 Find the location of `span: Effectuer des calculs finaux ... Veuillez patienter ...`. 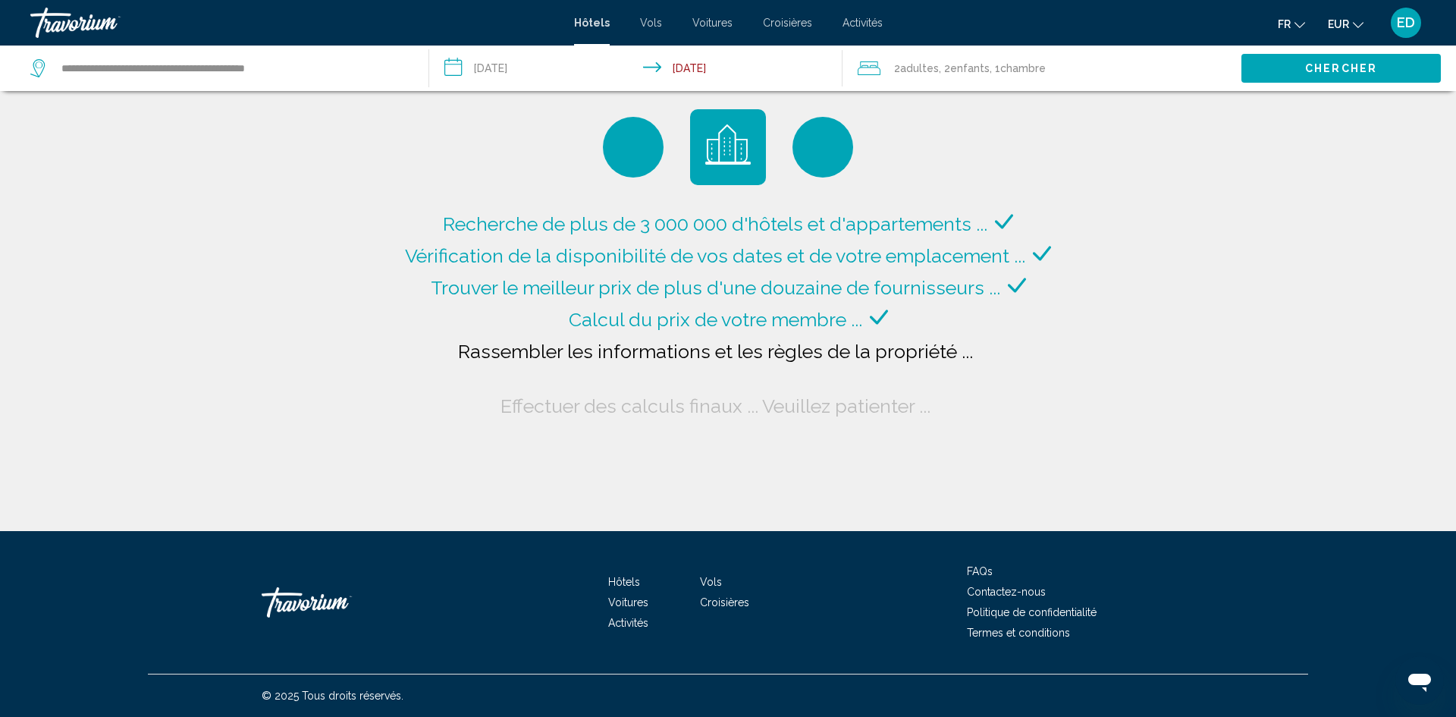

span: Effectuer des calculs finaux ... Veuillez patienter ... is located at coordinates (715, 406).